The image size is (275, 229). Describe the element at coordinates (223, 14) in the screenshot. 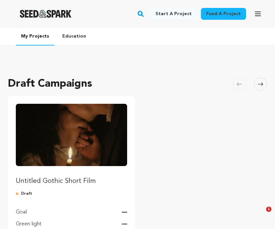

I see `a: Fund a project` at that location.